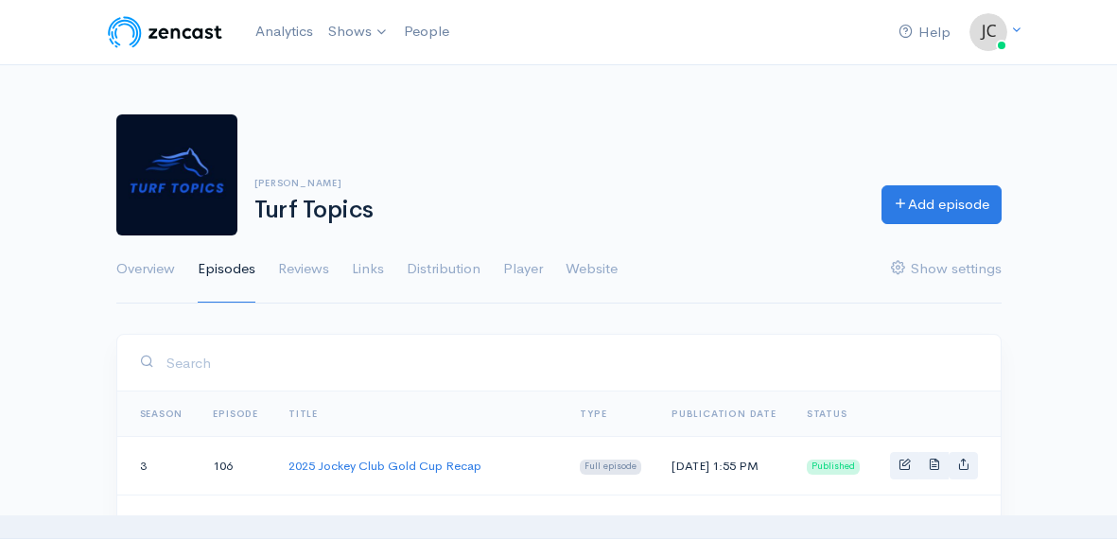 This screenshot has height=539, width=1117. What do you see at coordinates (924, 32) in the screenshot?
I see `a: Help` at bounding box center [924, 32].